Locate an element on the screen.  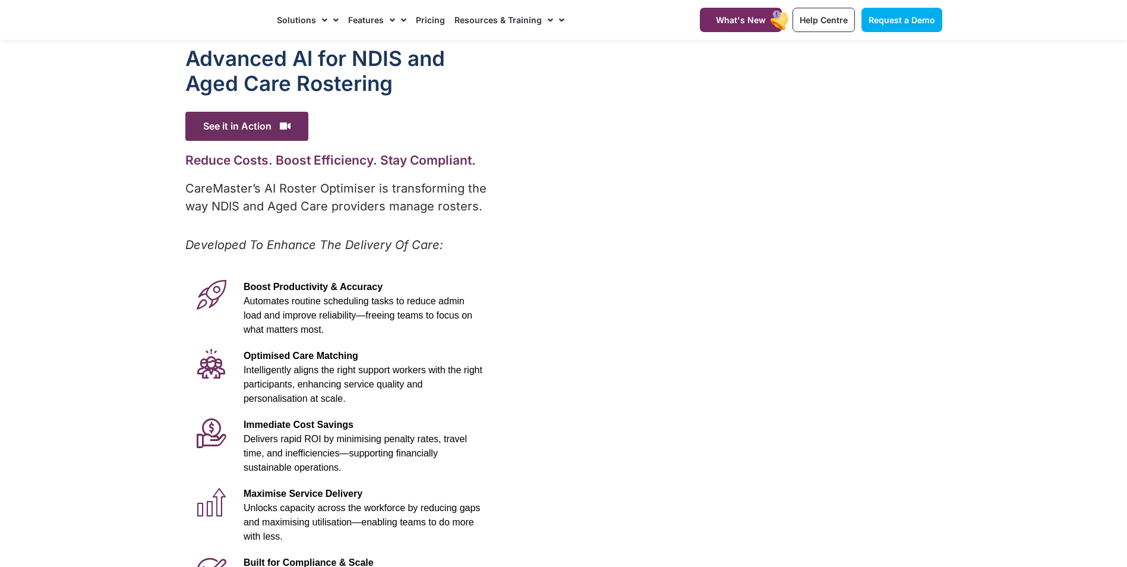
a: Request a Demo is located at coordinates (902, 20).